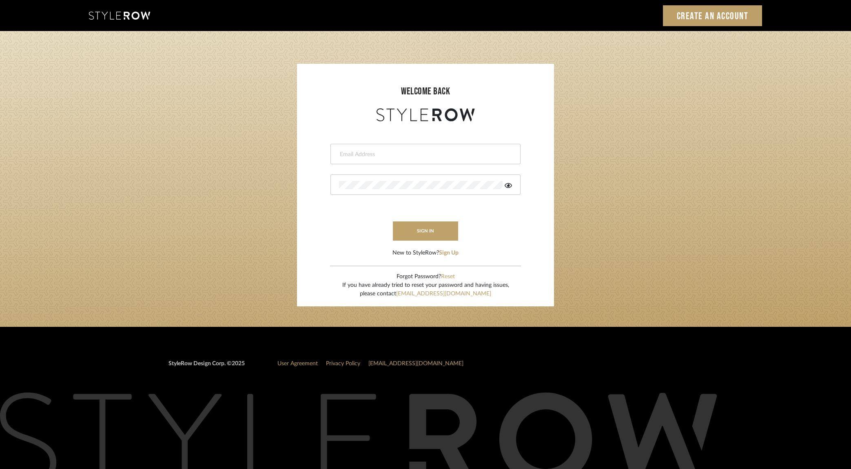 The image size is (851, 469). I want to click on button: Reset, so click(448, 276).